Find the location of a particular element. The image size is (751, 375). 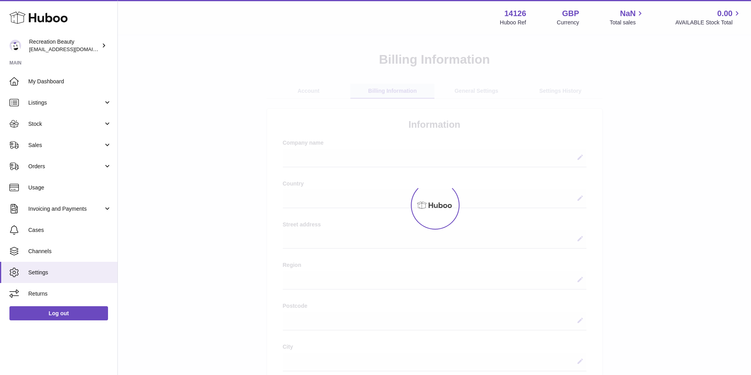

span: AVAILABLE Stock Total is located at coordinates (708, 22).